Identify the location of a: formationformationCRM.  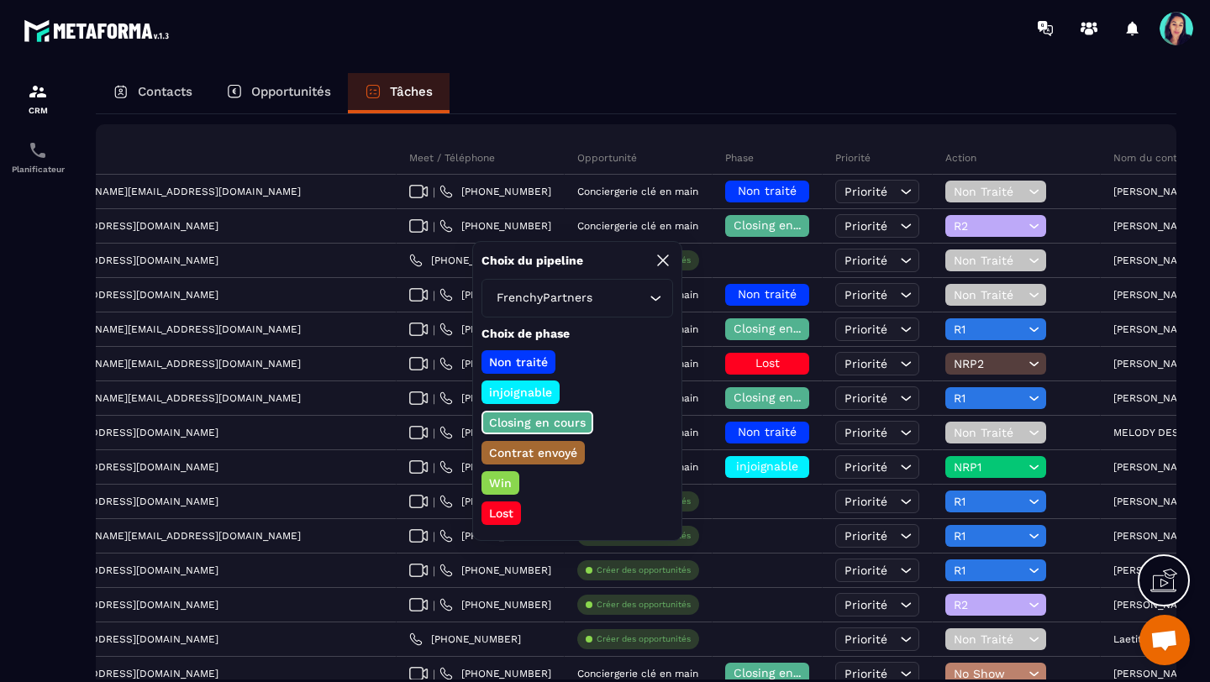
(38, 98).